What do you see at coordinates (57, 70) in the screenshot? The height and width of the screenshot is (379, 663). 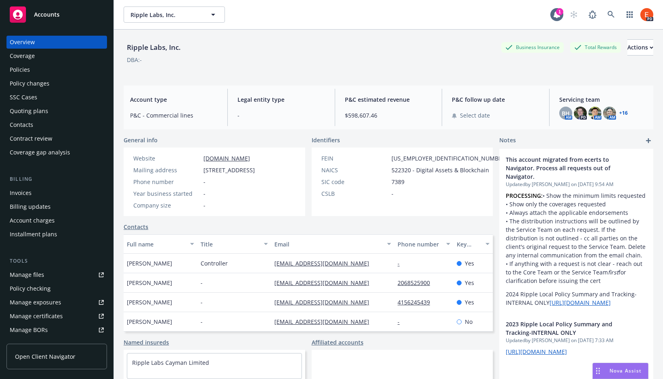 I see `a: Policies` at bounding box center [57, 70].